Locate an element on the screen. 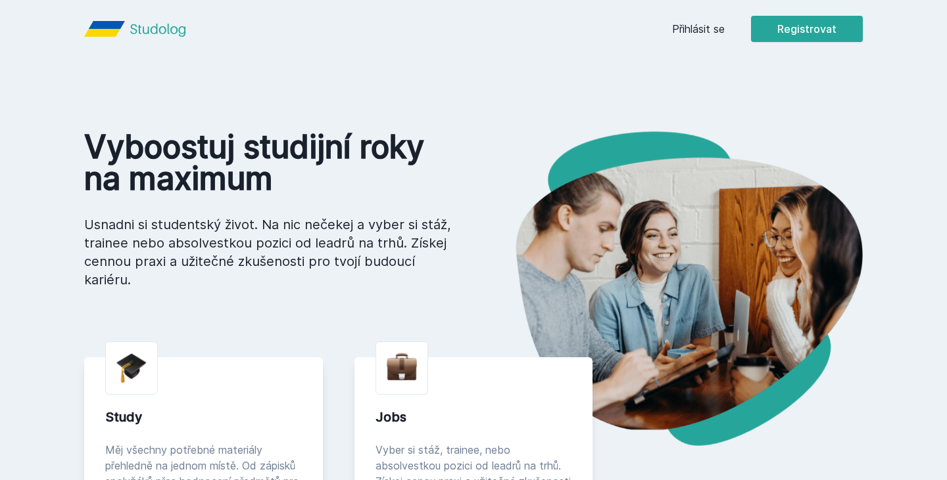  h1: Vyboostuj studijní roky na maximum is located at coordinates (268, 163).